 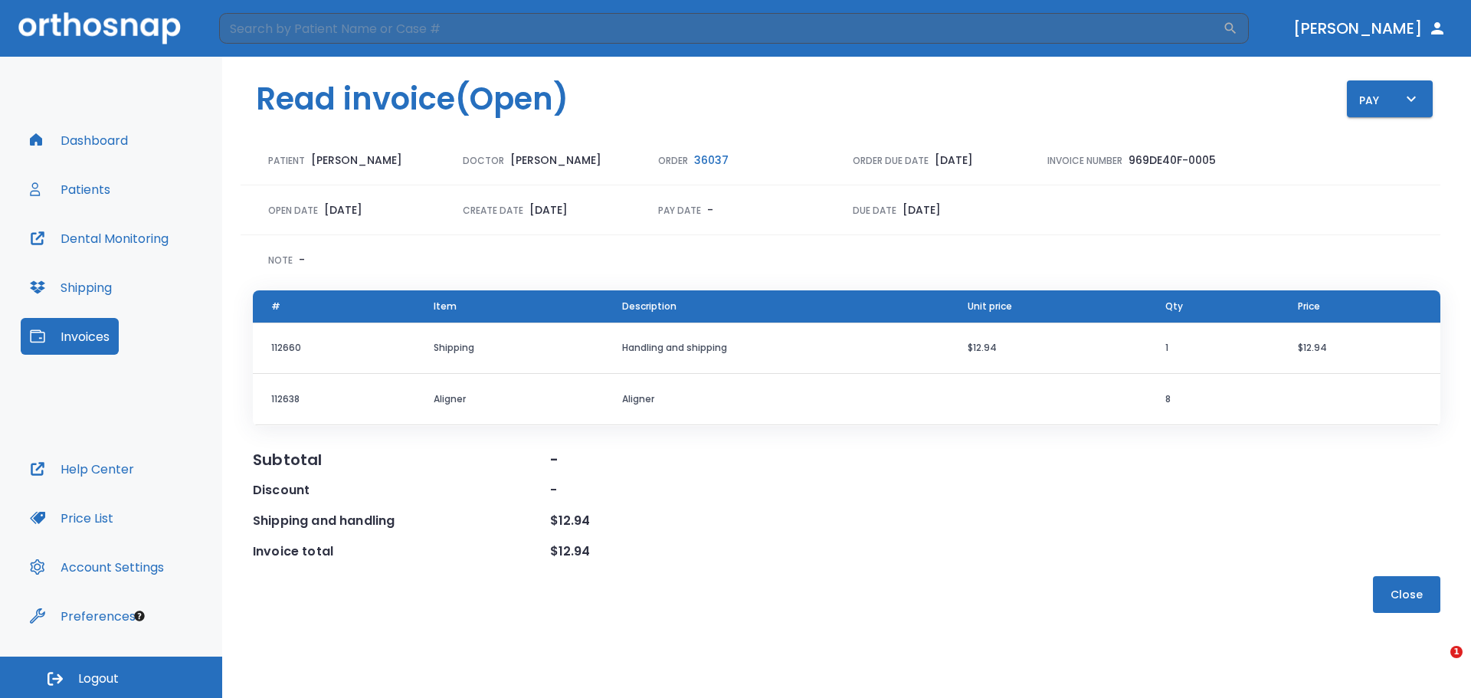 I want to click on button: Invoices, so click(x=70, y=336).